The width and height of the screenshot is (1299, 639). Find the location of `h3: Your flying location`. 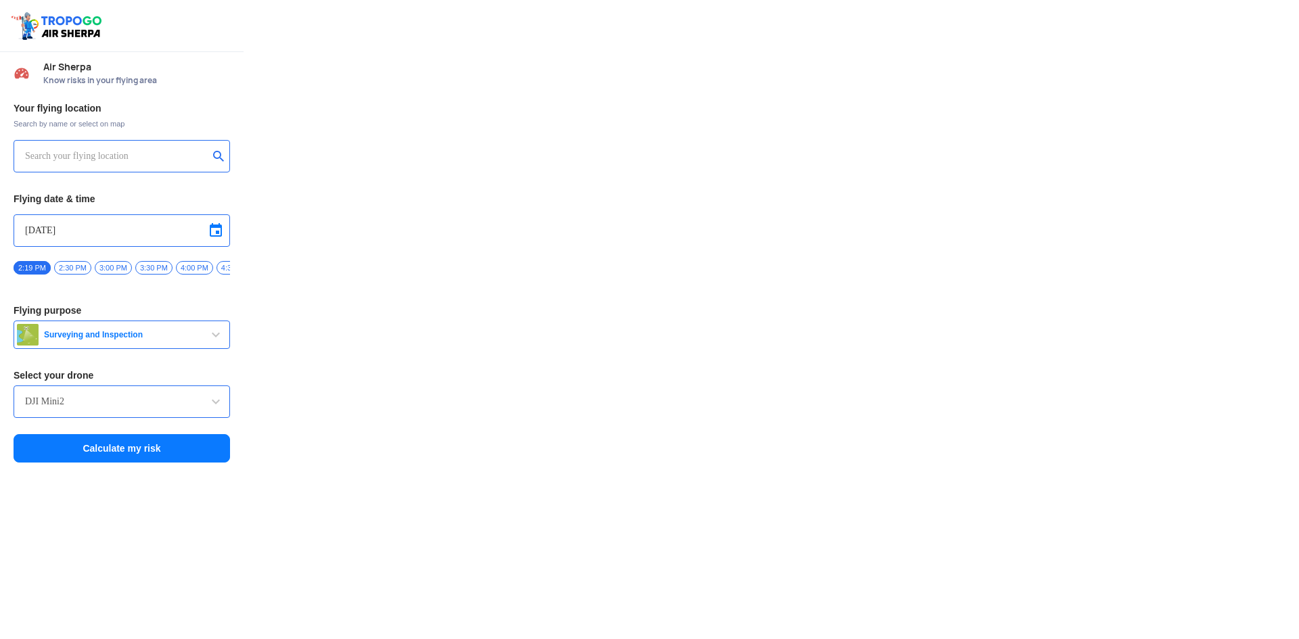

h3: Your flying location is located at coordinates (122, 108).